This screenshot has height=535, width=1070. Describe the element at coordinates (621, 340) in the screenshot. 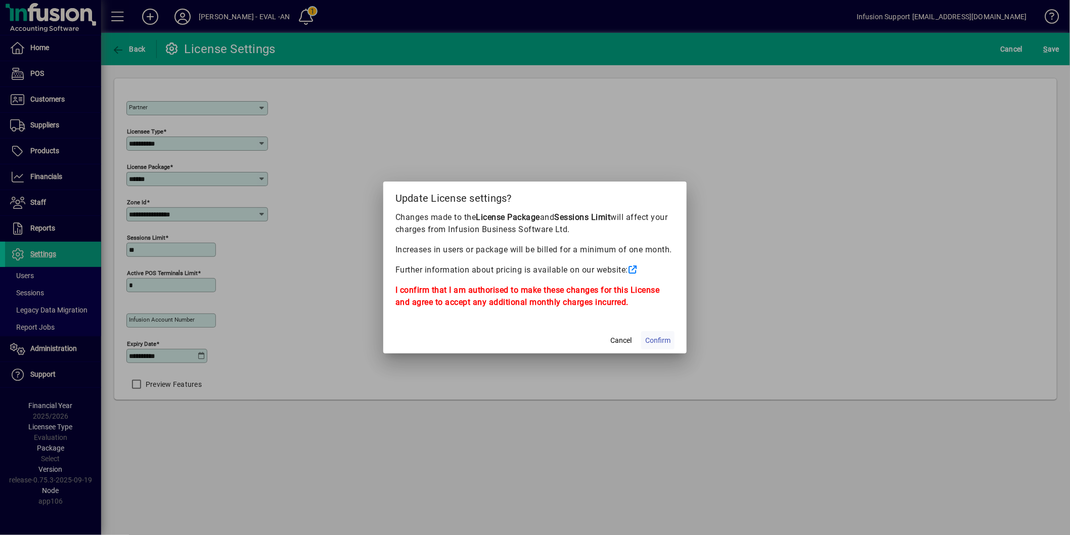

I see `button: Cancel` at that location.